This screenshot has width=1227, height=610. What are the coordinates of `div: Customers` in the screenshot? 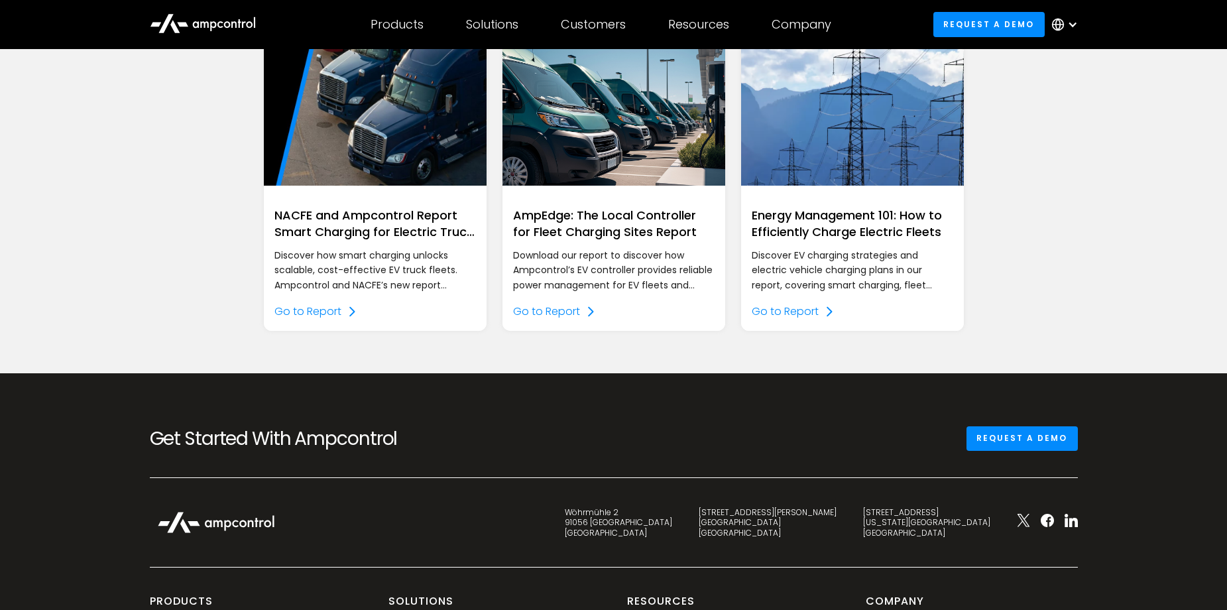 It's located at (593, 25).